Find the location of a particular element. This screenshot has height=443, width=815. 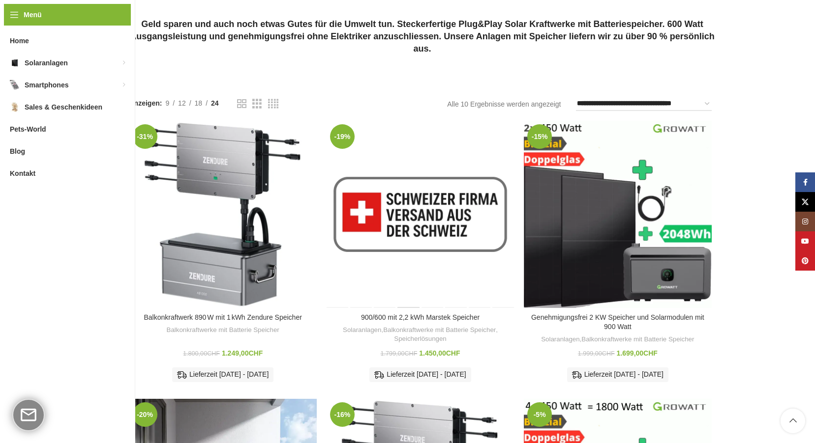

a: 18 is located at coordinates (199, 103).